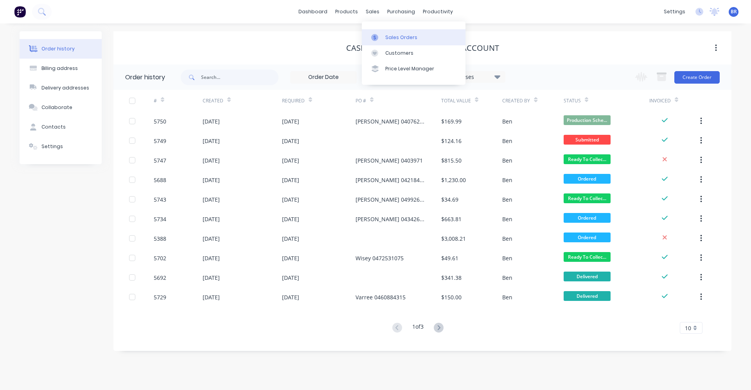 Image resolution: width=751 pixels, height=390 pixels. I want to click on div: 15 Statuses, so click(472, 77).